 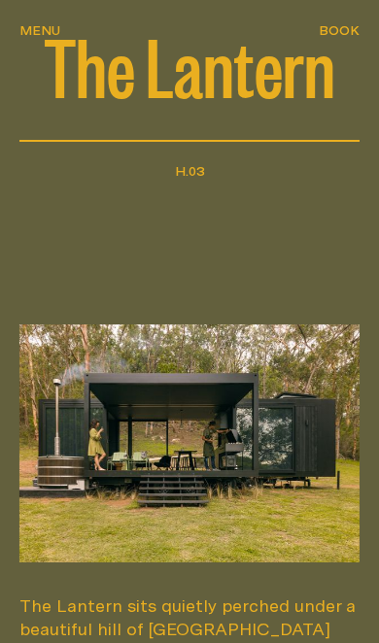 I want to click on span: Menu, so click(x=40, y=30).